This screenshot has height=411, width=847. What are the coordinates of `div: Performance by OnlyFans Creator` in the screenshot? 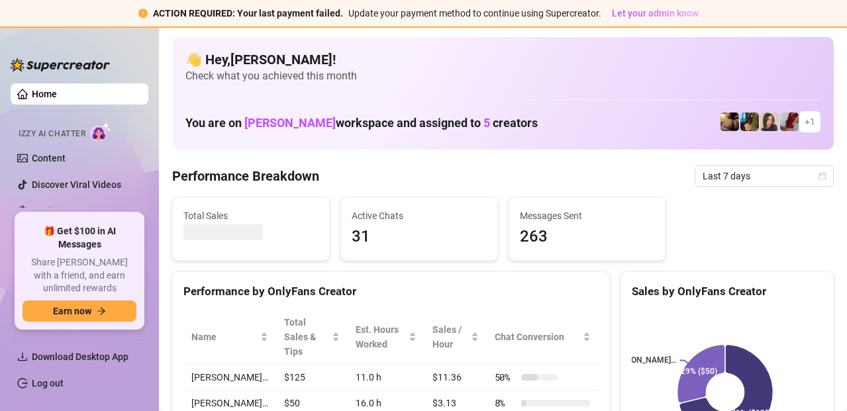 It's located at (391, 291).